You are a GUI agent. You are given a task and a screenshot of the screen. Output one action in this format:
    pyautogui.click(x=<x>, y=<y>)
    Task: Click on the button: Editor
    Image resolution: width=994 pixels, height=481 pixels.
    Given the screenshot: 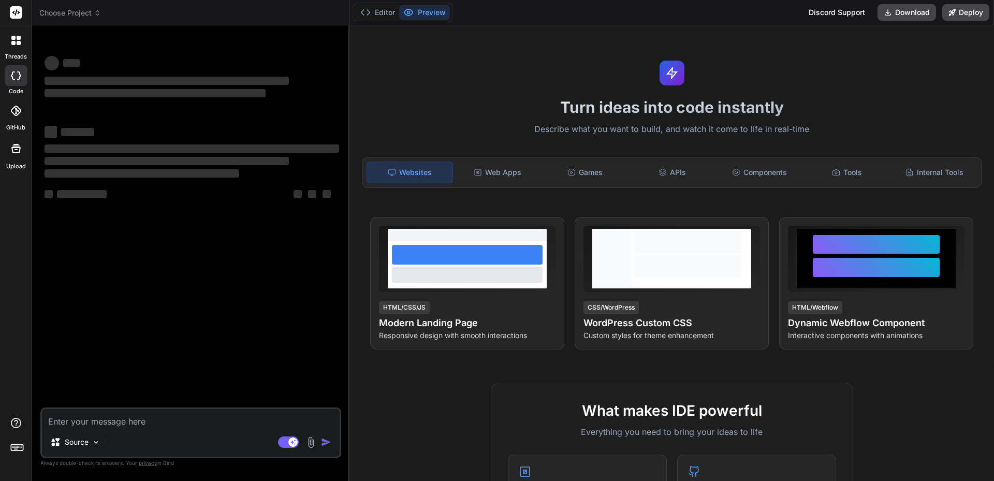 What is the action you would take?
    pyautogui.click(x=378, y=12)
    